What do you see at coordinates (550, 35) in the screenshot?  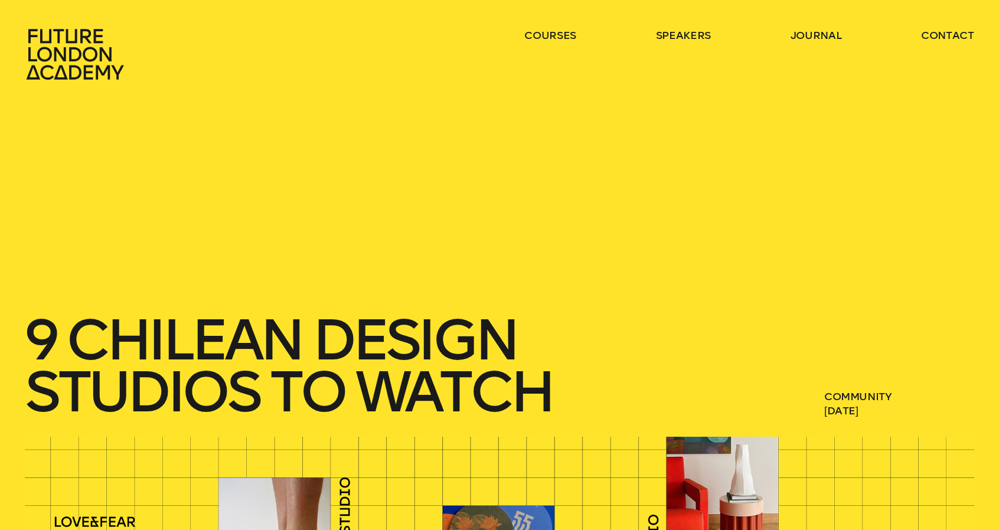 I see `a: courses` at bounding box center [550, 35].